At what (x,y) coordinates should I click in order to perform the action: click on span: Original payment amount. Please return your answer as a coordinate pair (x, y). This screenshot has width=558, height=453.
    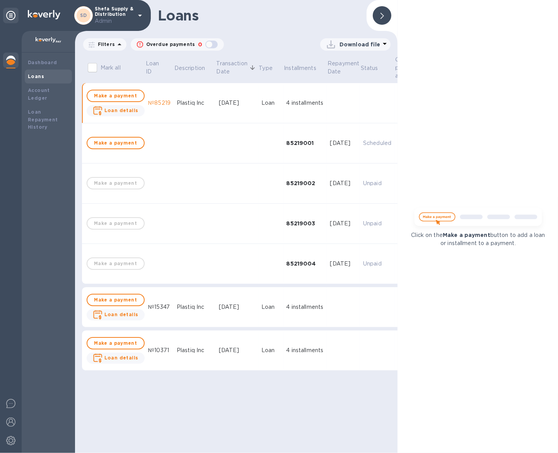
    Looking at the image, I should click on (413, 68).